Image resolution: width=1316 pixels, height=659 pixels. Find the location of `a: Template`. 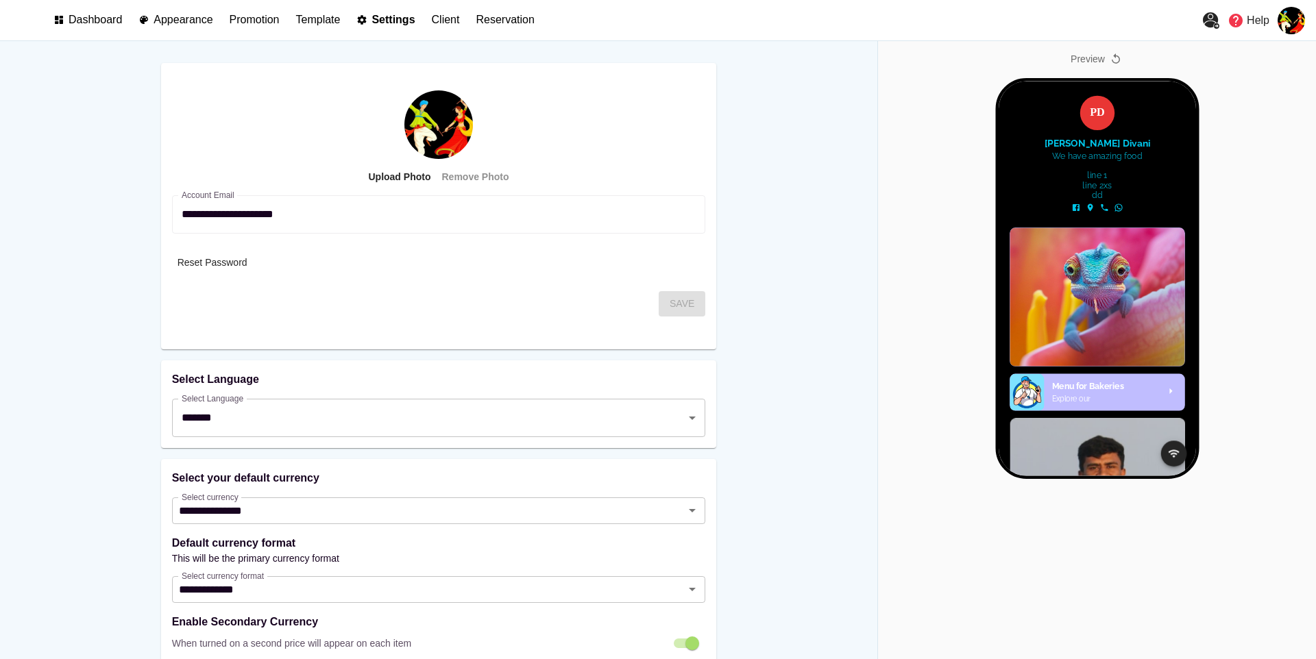

a: Template is located at coordinates (318, 20).